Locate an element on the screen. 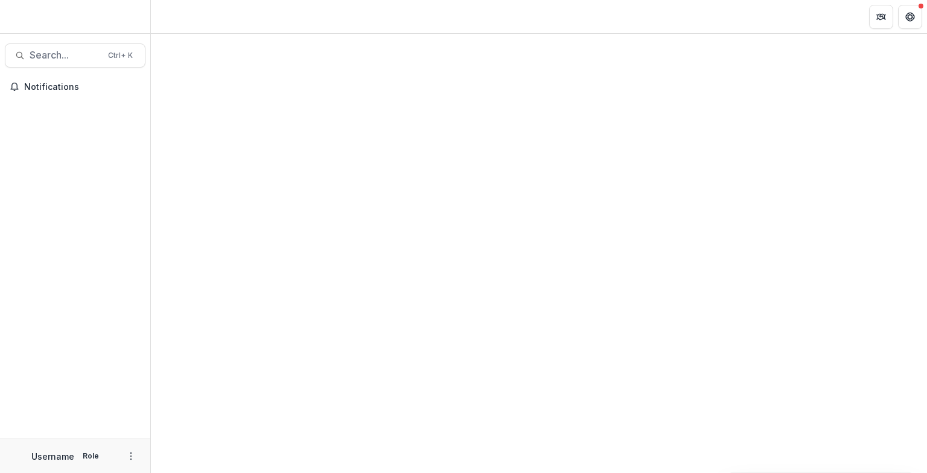  button: Search... is located at coordinates (75, 56).